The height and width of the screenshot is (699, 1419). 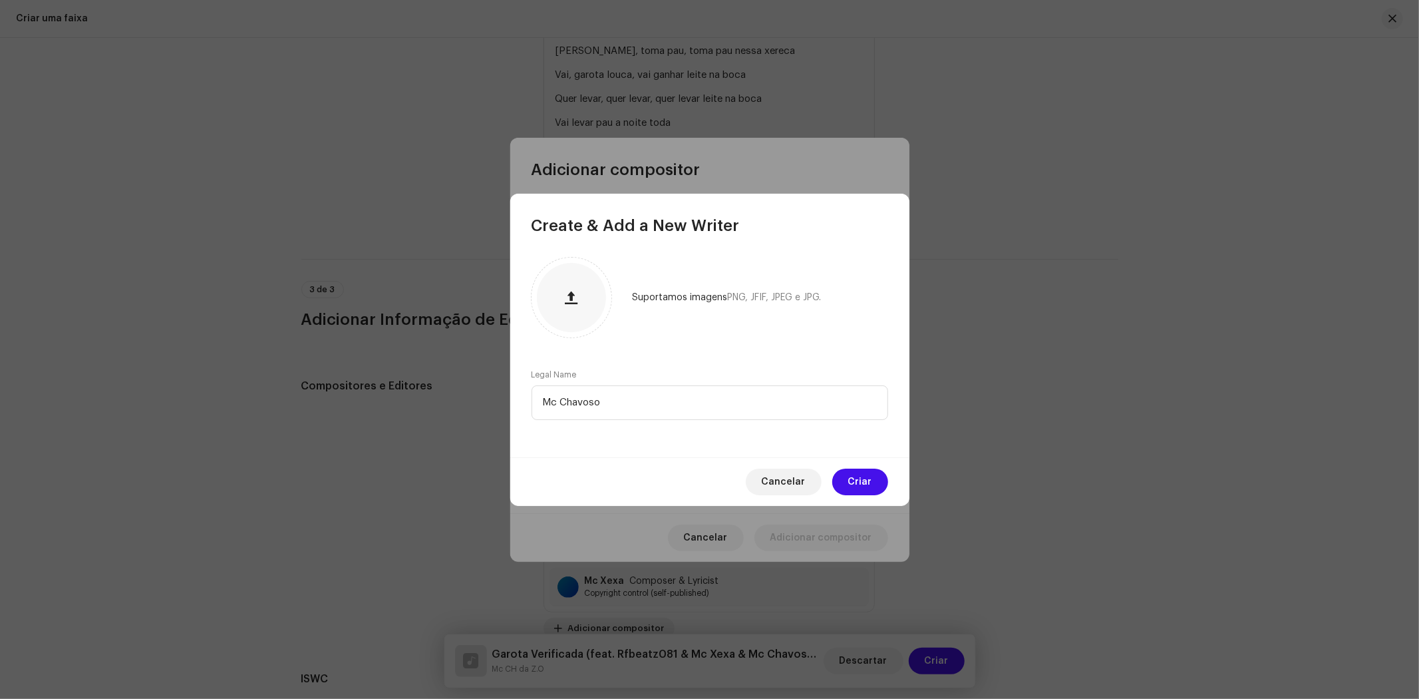 I want to click on div: Suportamos imagens, so click(x=727, y=297).